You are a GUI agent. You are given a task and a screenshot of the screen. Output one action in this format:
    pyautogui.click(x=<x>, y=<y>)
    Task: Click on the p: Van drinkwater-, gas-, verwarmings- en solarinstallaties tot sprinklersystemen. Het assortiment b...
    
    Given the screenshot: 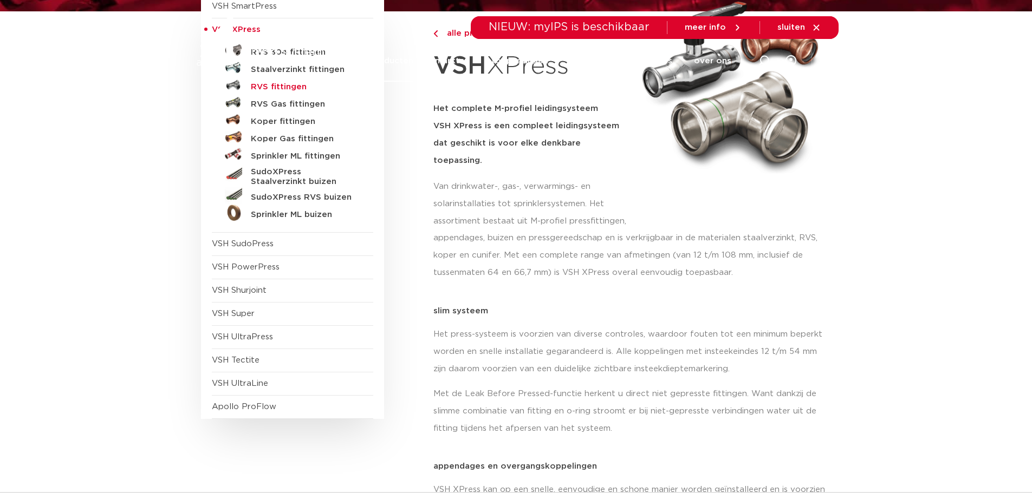 What is the action you would take?
    pyautogui.click(x=531, y=204)
    